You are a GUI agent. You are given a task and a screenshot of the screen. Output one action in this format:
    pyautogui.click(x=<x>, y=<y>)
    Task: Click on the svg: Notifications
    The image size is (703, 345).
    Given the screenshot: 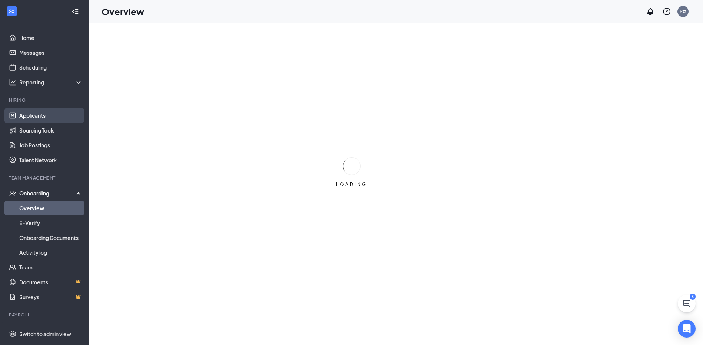 What is the action you would take?
    pyautogui.click(x=650, y=11)
    